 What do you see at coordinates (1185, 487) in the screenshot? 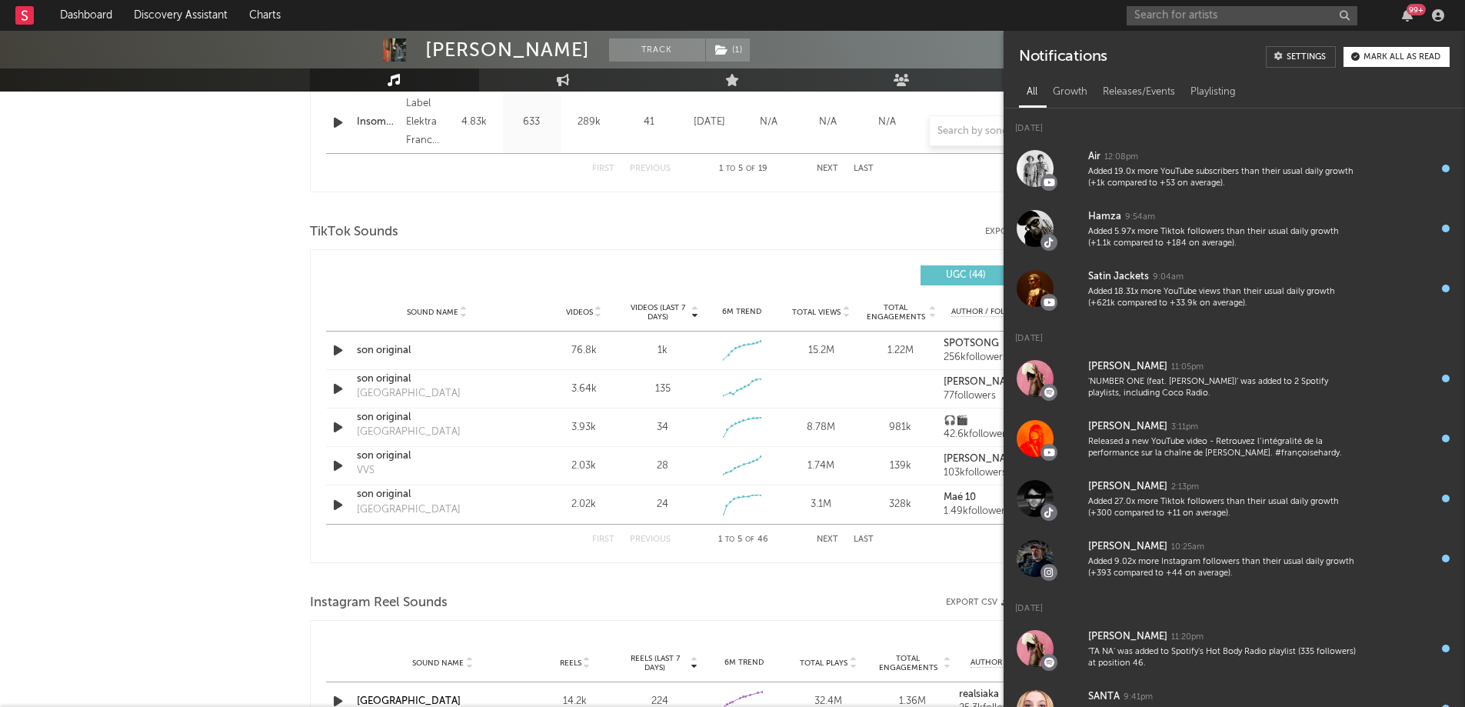
I see `div: 2:13pm` at bounding box center [1185, 487].